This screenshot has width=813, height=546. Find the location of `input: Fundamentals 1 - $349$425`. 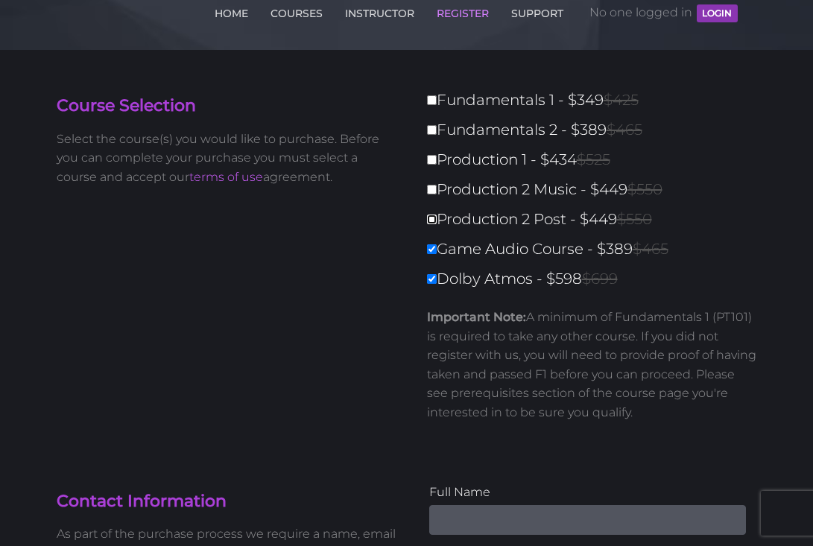

input: Fundamentals 1 - $349$425 is located at coordinates (431, 100).